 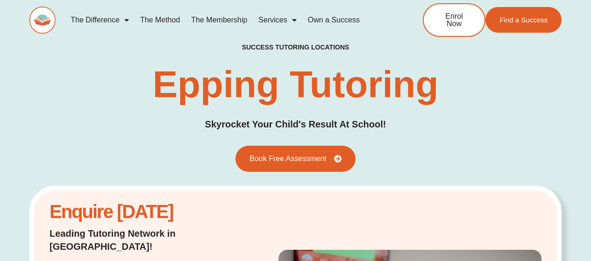 What do you see at coordinates (454, 20) in the screenshot?
I see `a: Enrol Now` at bounding box center [454, 20].